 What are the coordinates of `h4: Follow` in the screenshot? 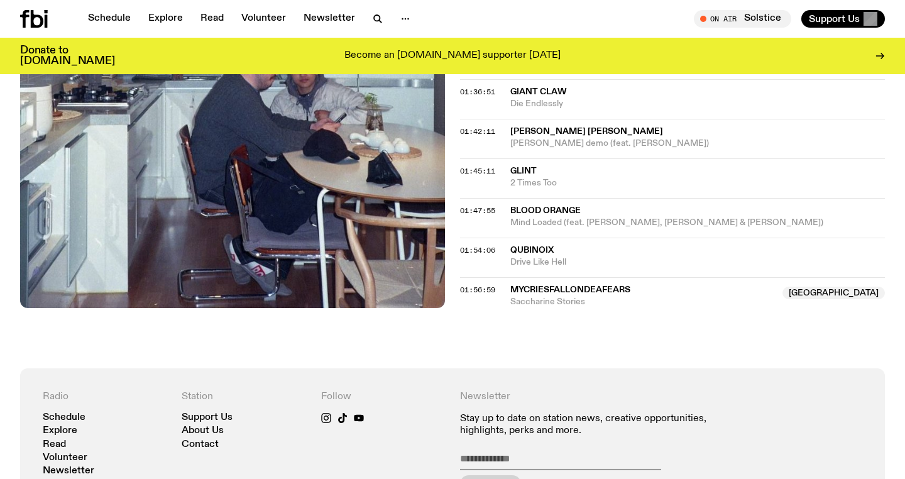 It's located at (383, 397).